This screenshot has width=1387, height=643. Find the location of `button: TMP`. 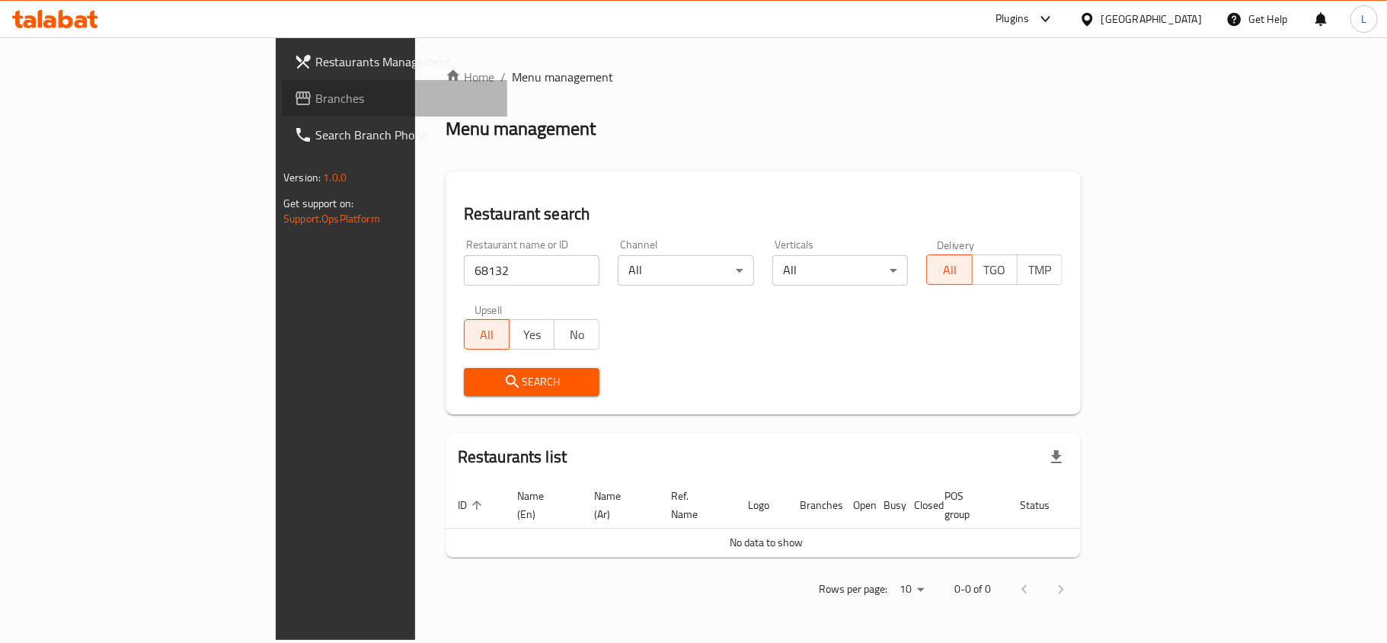

button: TMP is located at coordinates (1040, 270).